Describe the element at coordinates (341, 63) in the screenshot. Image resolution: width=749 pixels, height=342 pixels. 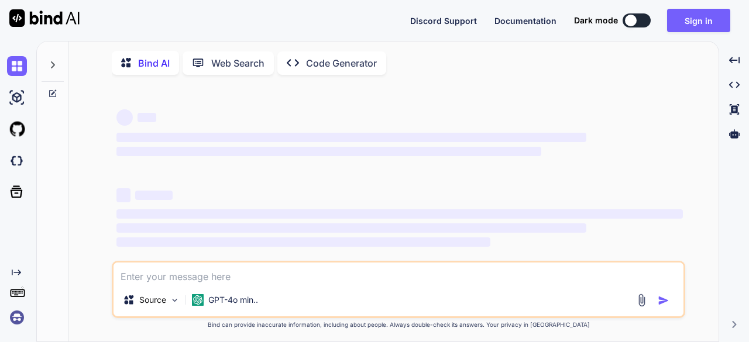
I see `p: Code Generator` at that location.